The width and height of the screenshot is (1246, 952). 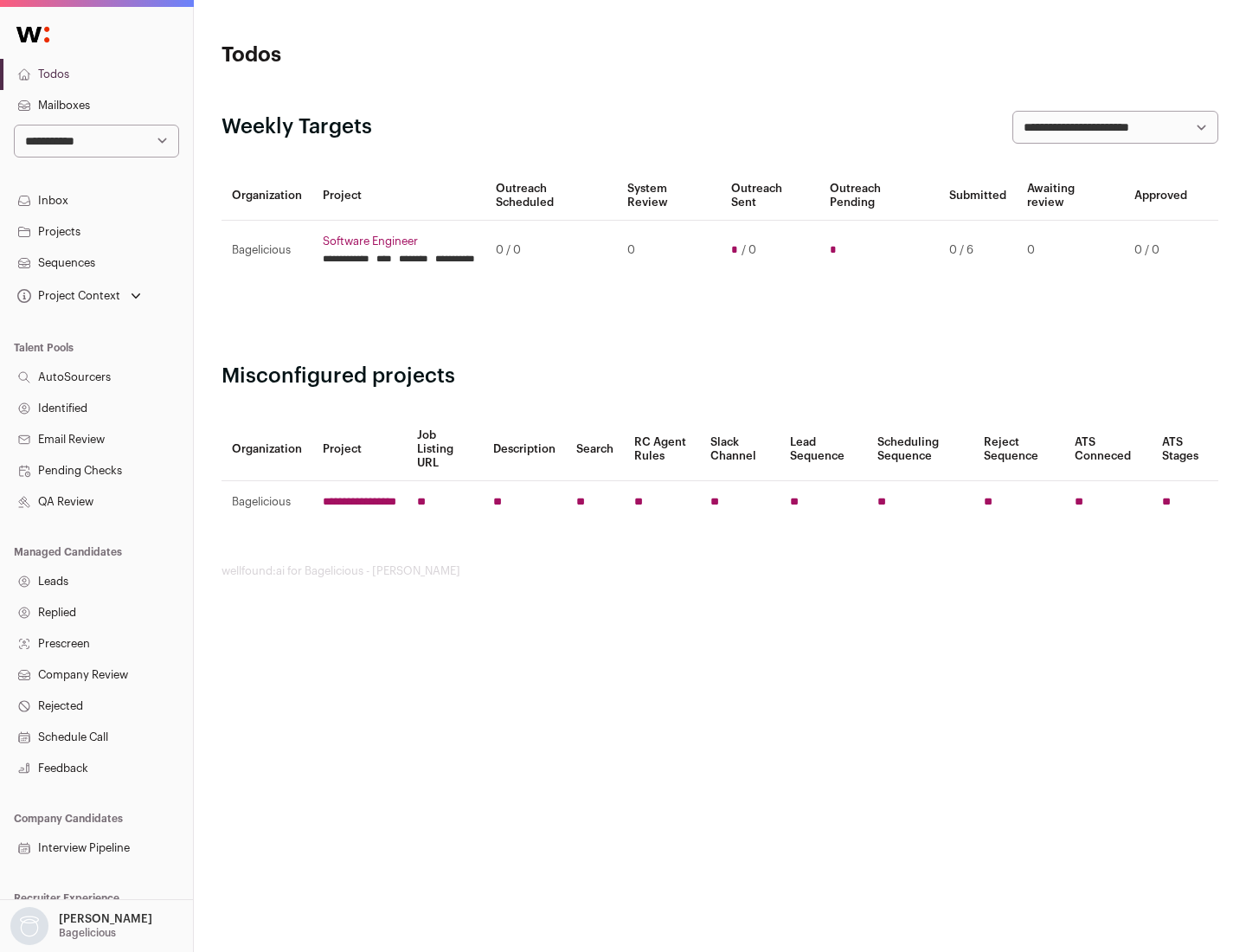 What do you see at coordinates (297, 127) in the screenshot?
I see `h2: Weekly Targets` at bounding box center [297, 127].